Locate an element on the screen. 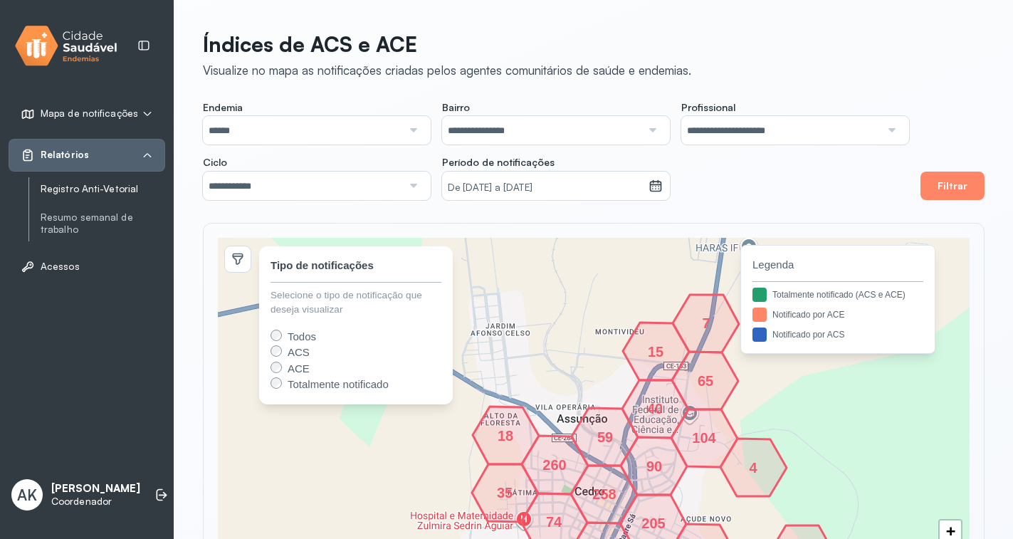  div: 35 is located at coordinates (505, 493).